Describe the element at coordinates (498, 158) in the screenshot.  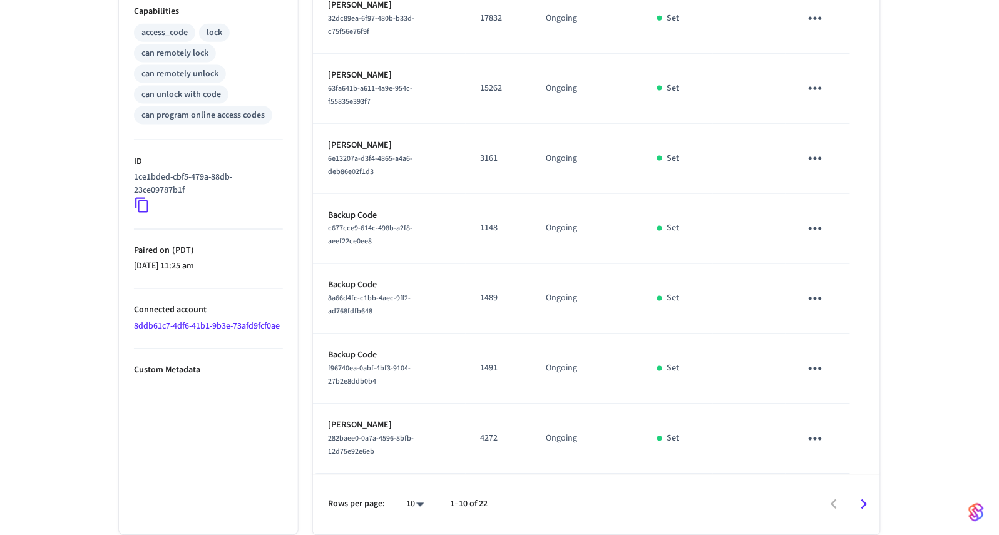
I see `p: 3161` at that location.